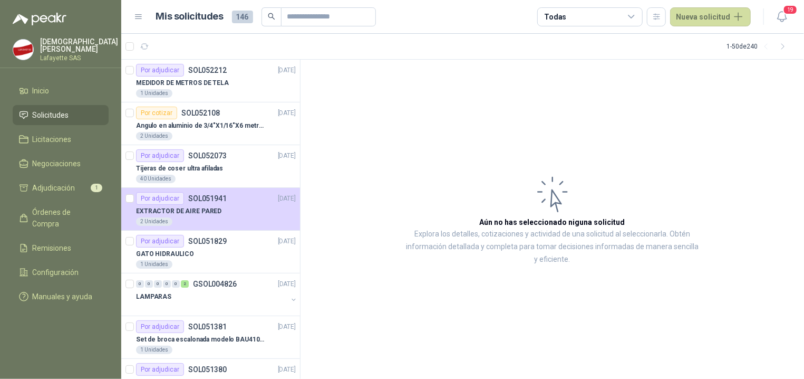  What do you see at coordinates (61, 248) in the screenshot?
I see `a: Remisiones` at bounding box center [61, 248].